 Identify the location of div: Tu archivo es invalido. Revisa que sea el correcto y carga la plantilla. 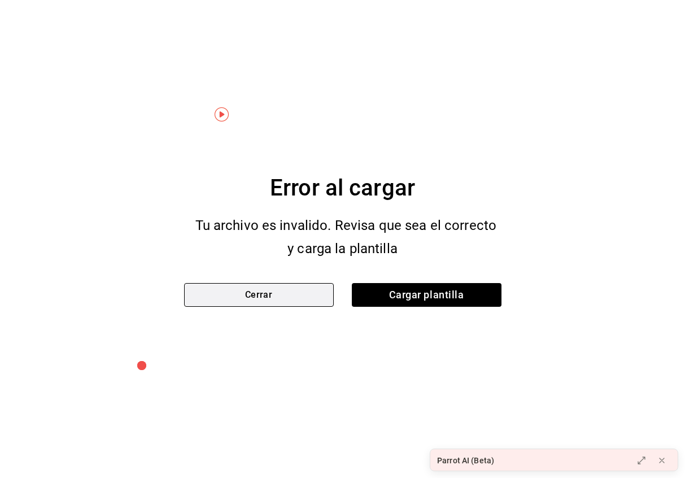
(343, 237).